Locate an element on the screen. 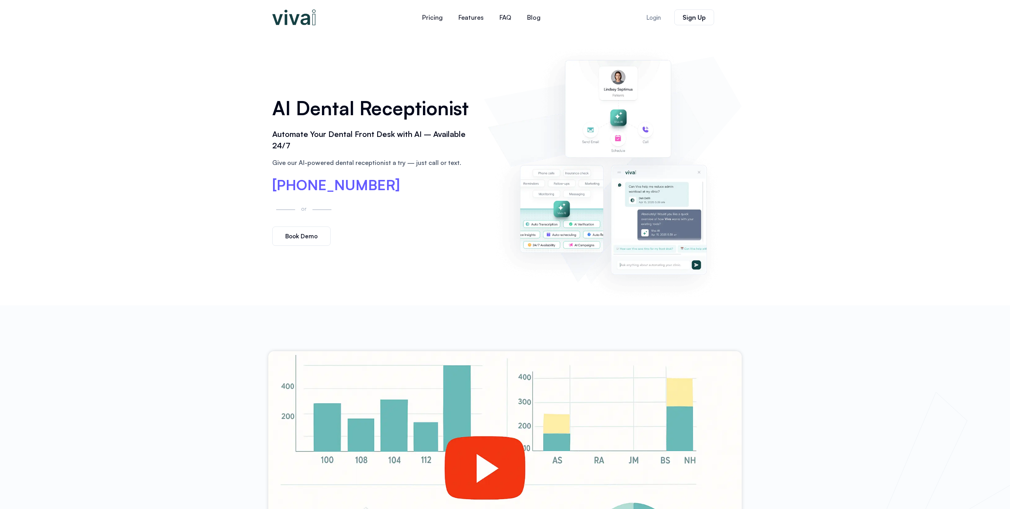 The width and height of the screenshot is (1010, 509). span: Sign Up is located at coordinates (694, 17).